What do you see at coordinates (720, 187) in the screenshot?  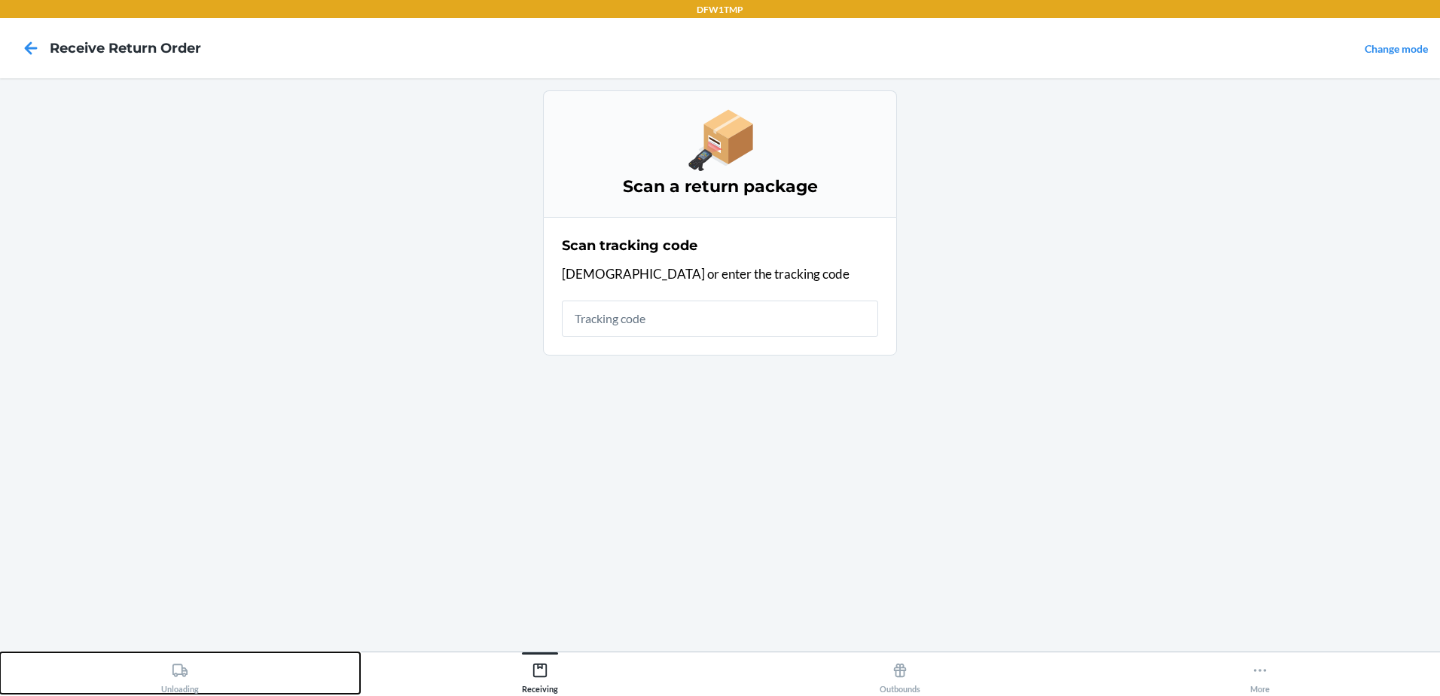 I see `h3: Scan a return package` at bounding box center [720, 187].